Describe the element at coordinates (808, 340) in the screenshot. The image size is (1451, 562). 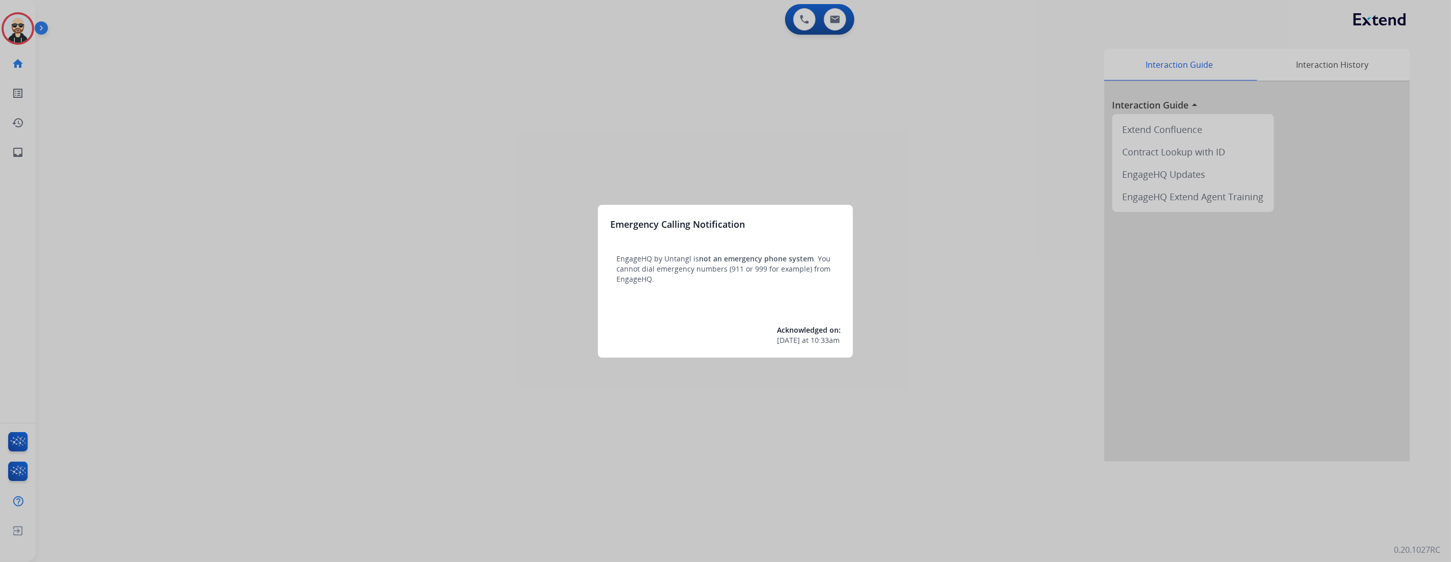
I see `div: at` at that location.